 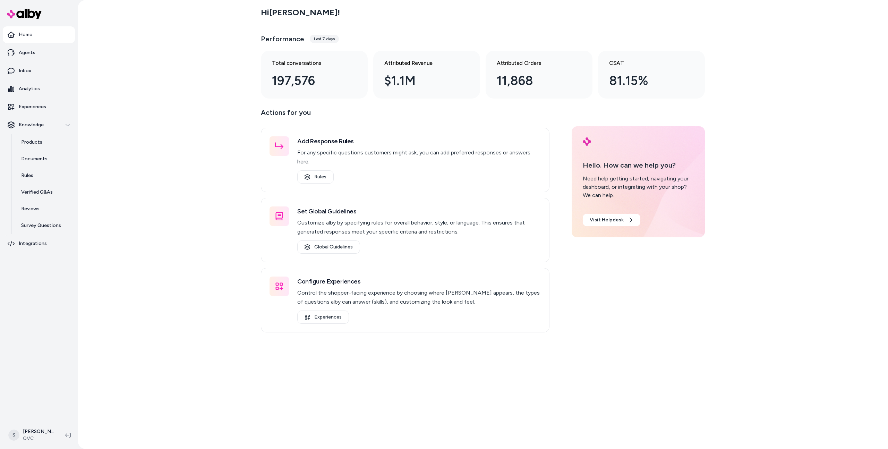 I want to click on a: Survey Questions, so click(x=44, y=226).